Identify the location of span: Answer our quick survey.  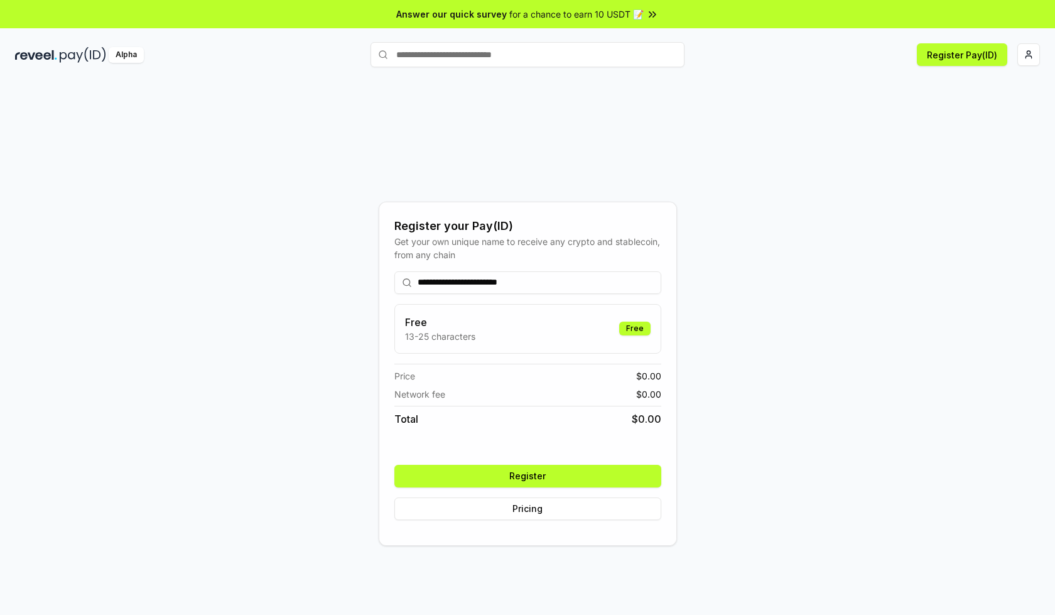
(451, 14).